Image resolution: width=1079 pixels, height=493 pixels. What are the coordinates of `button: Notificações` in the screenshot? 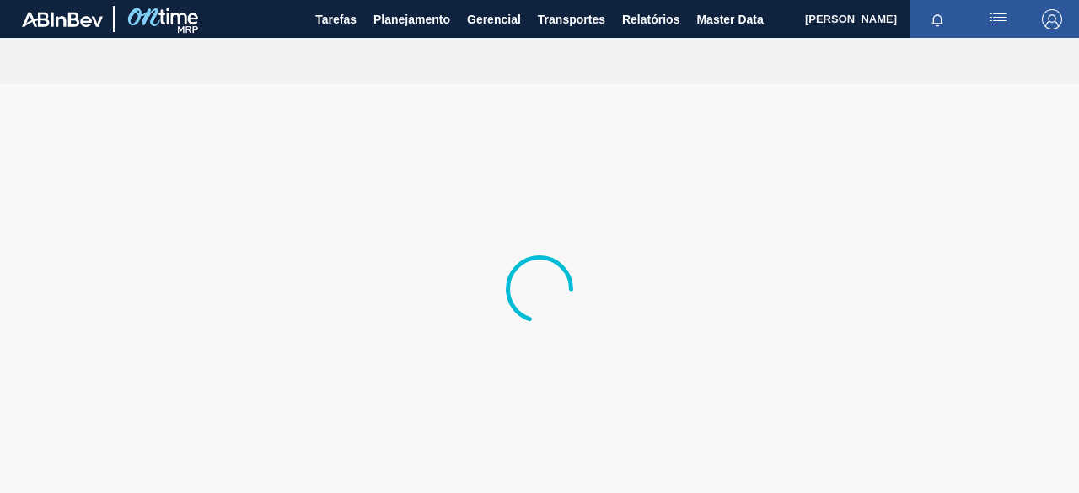 It's located at (938, 19).